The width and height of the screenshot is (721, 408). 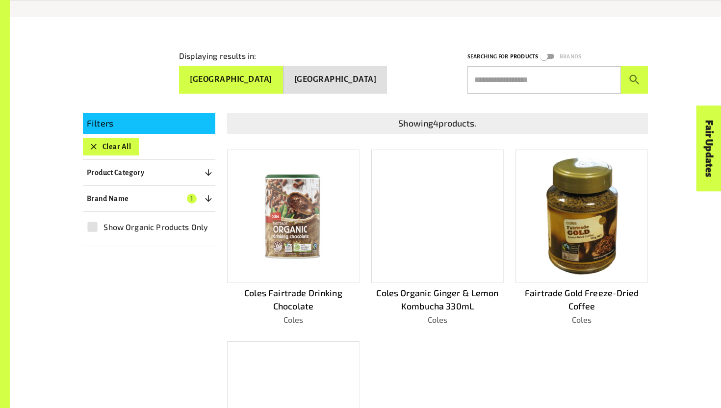 What do you see at coordinates (293, 300) in the screenshot?
I see `p: Coles Fairtrade Drinking Chocolate` at bounding box center [293, 300].